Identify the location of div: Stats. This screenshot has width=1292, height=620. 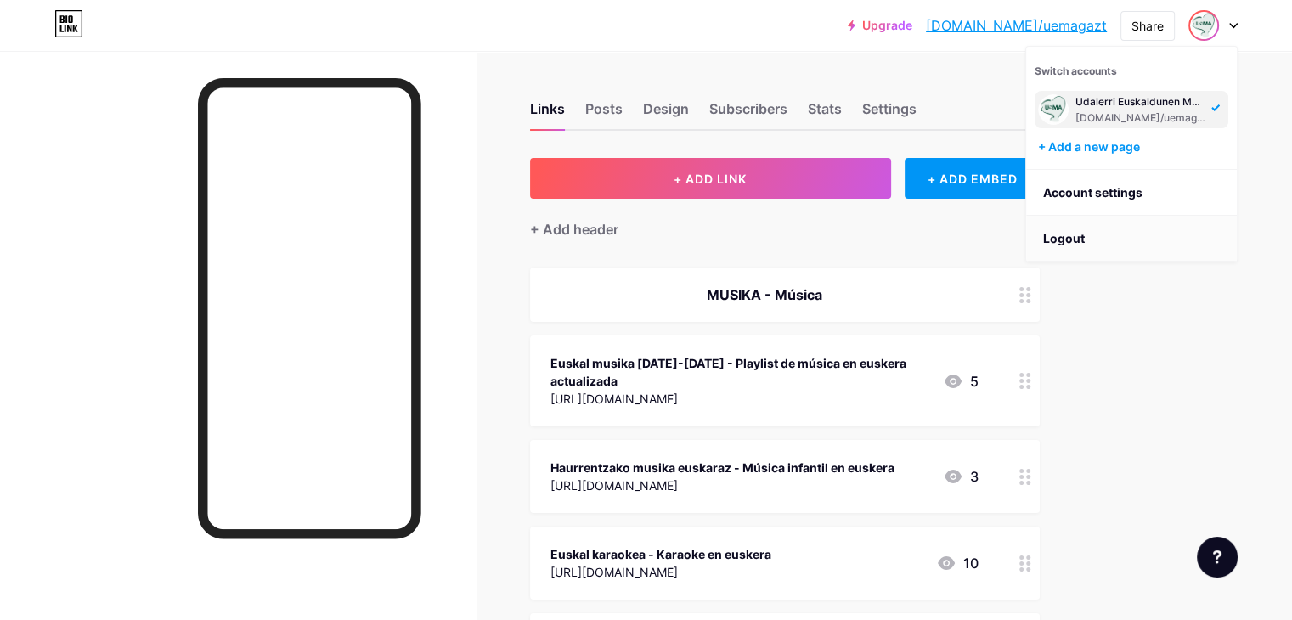
(825, 114).